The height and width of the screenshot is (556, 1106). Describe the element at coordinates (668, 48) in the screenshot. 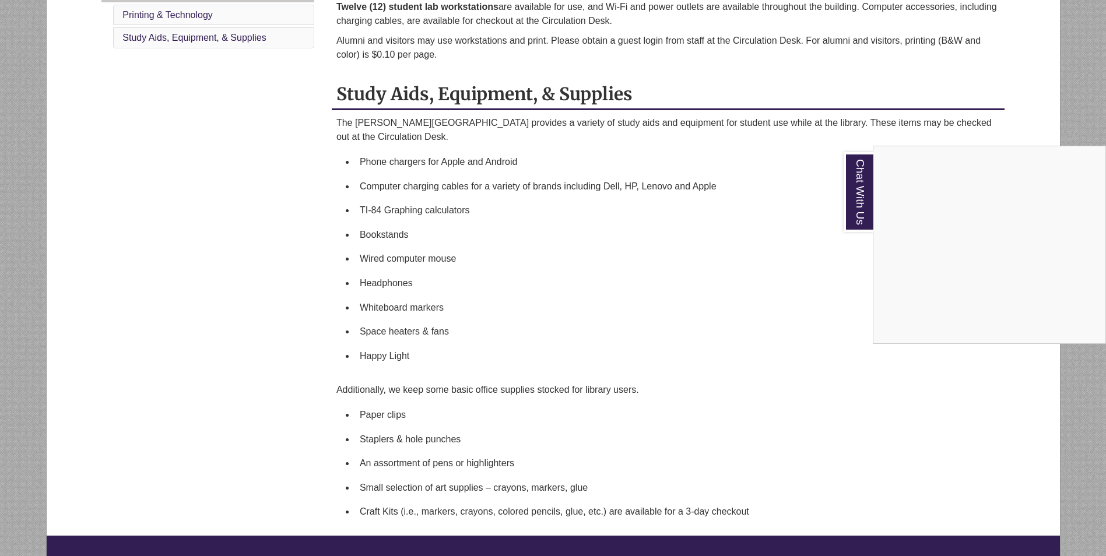

I see `p: Alumni and visitors may use workstations and print. Please obtain a guest login from staff at the...` at that location.